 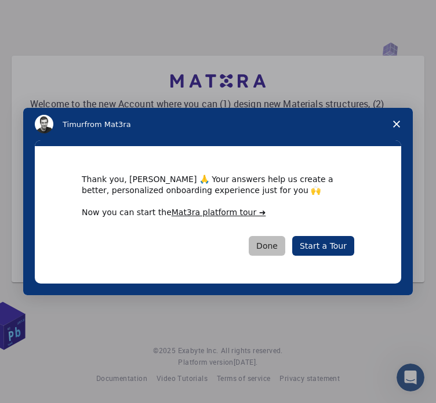 I want to click on div: Now you can start the, so click(x=218, y=213).